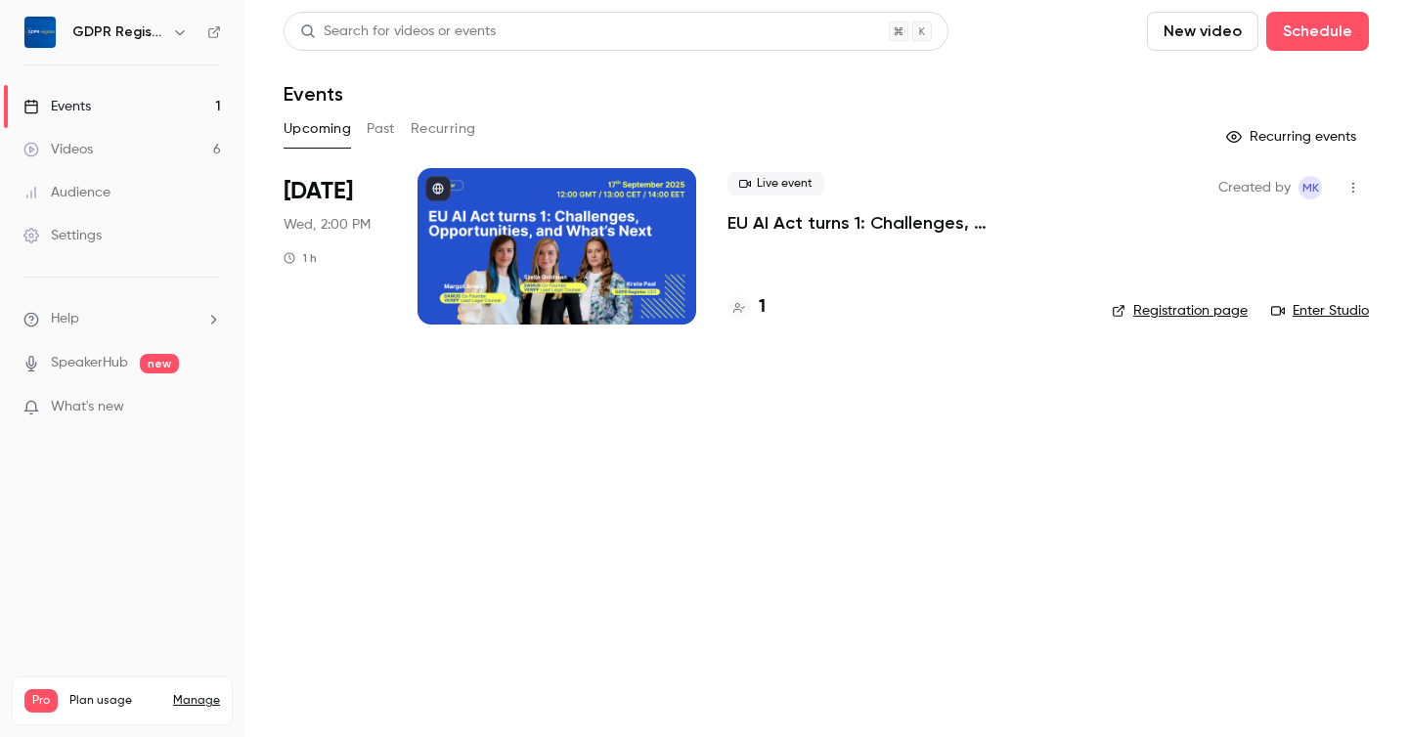  I want to click on div: Search for videos or events, so click(398, 31).